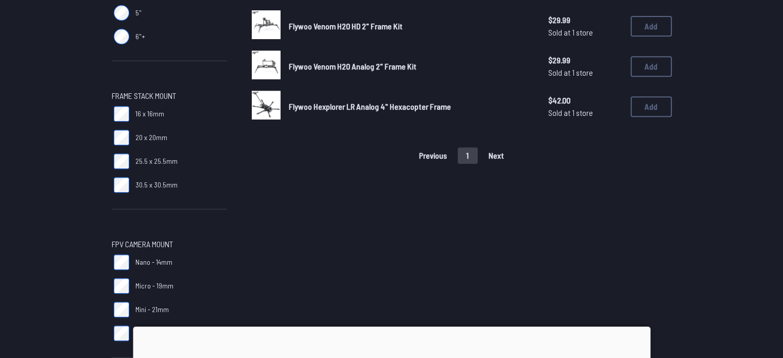 The width and height of the screenshot is (783, 358). I want to click on input: 25.5 x 25.5mm, so click(122, 161).